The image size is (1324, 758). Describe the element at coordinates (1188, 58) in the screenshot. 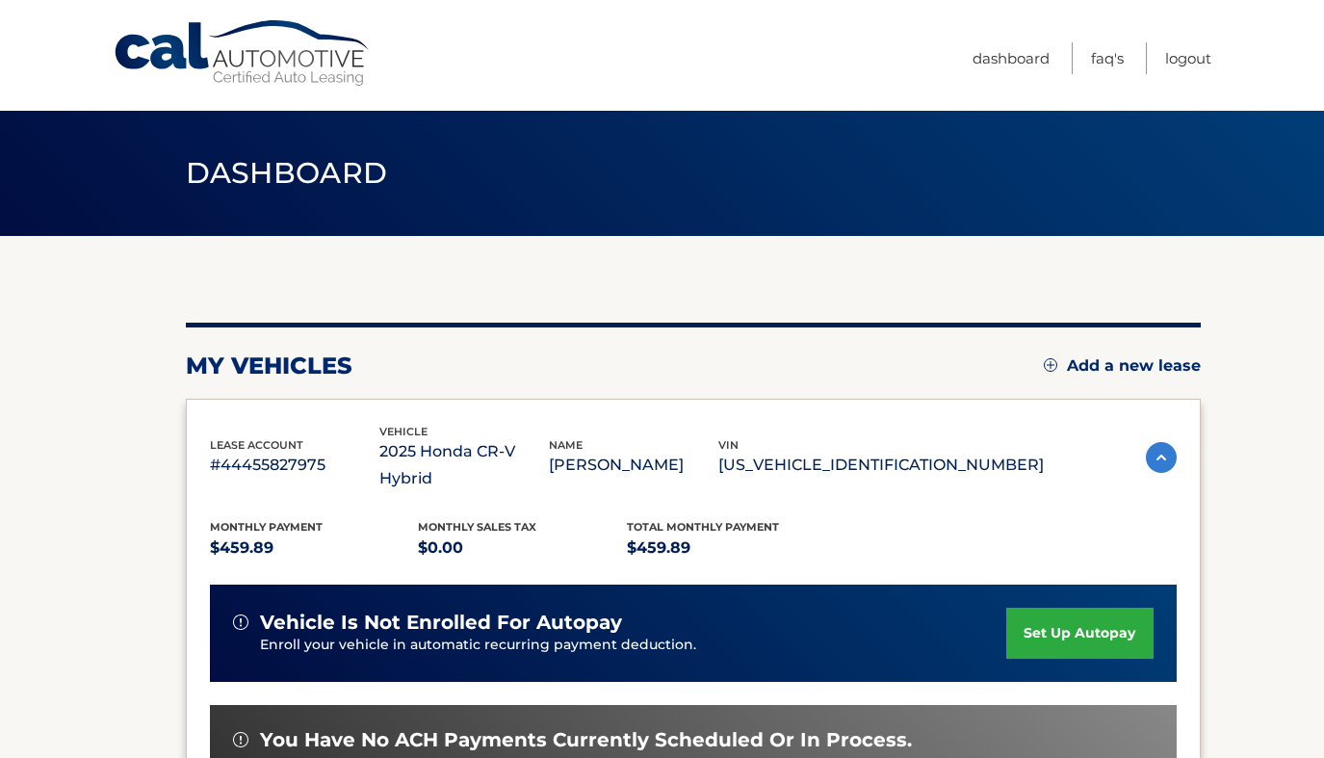

I see `a: Logout` at that location.